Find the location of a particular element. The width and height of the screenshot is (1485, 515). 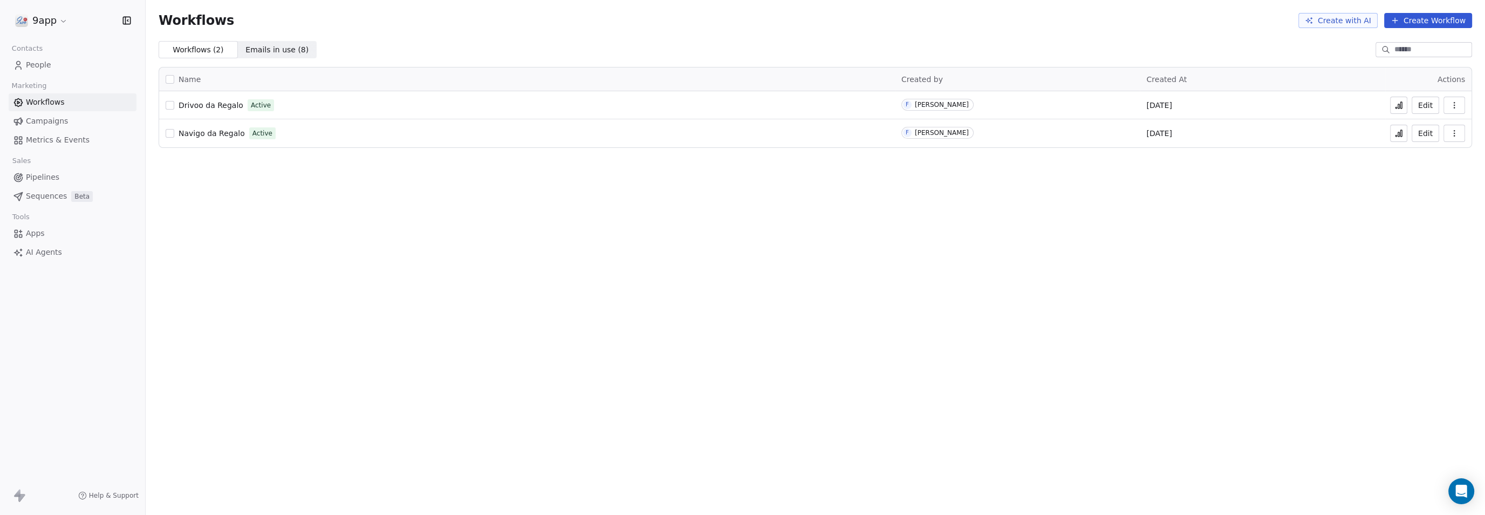

a: People is located at coordinates (72, 65).